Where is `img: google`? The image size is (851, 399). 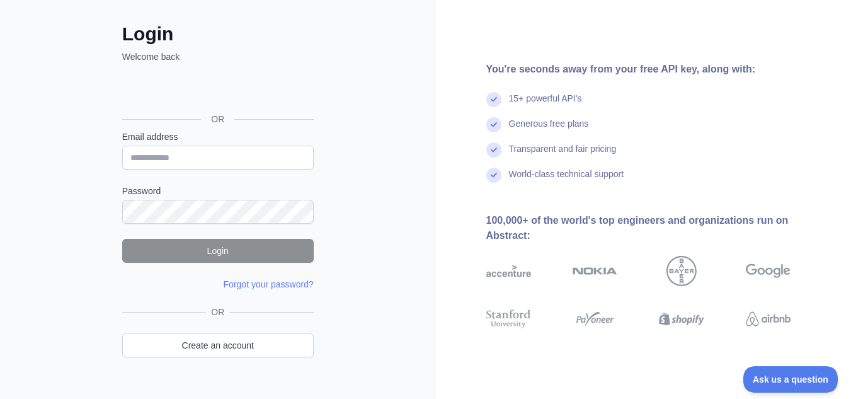 img: google is located at coordinates (768, 271).